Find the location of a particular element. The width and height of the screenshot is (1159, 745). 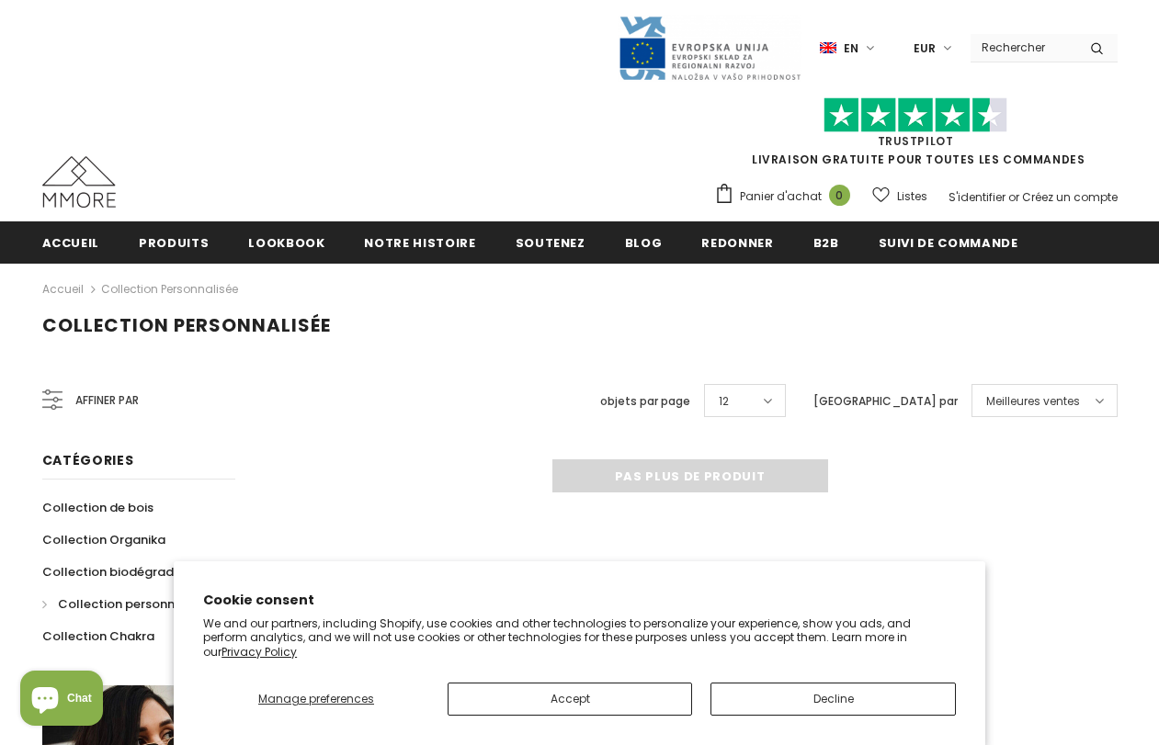

span: Meilleures ventes is located at coordinates (1033, 402).